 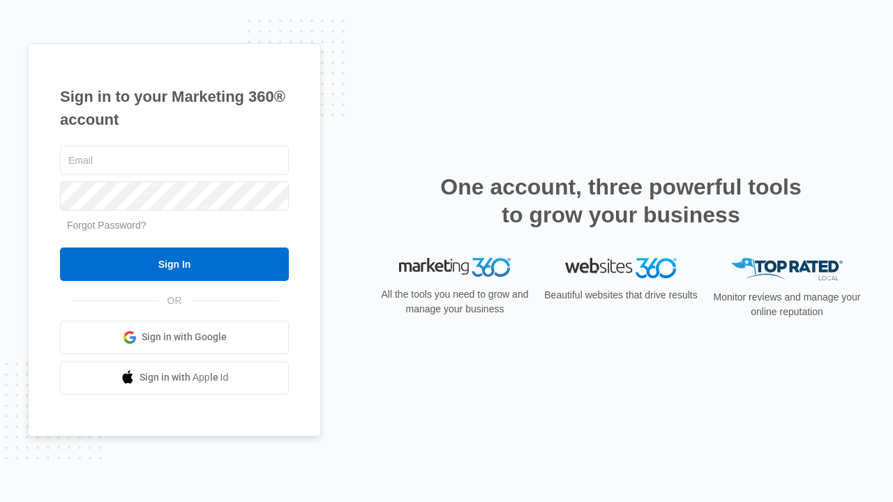 What do you see at coordinates (107, 225) in the screenshot?
I see `a: Forgot Password?` at bounding box center [107, 225].